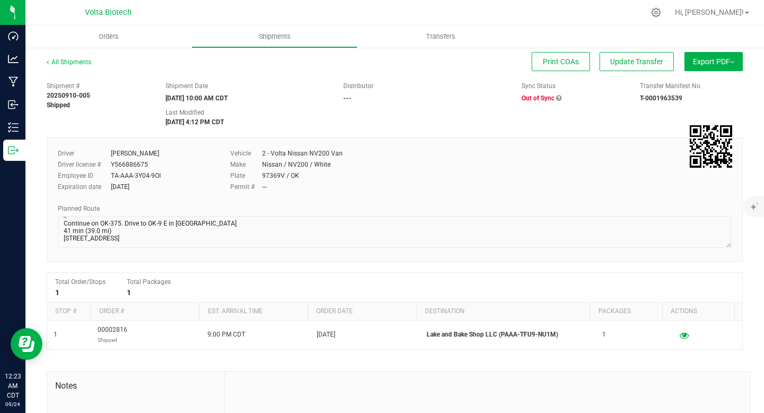 Image resolution: width=764 pixels, height=413 pixels. I want to click on p: Shipped, so click(112, 339).